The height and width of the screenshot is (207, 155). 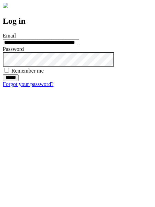 What do you see at coordinates (13, 49) in the screenshot?
I see `label: Password` at bounding box center [13, 49].